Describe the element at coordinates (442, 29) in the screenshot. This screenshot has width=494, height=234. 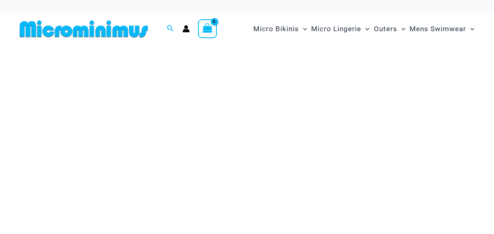
I see `a: Mens SwimwearMenu ToggleMenu Toggle` at that location.